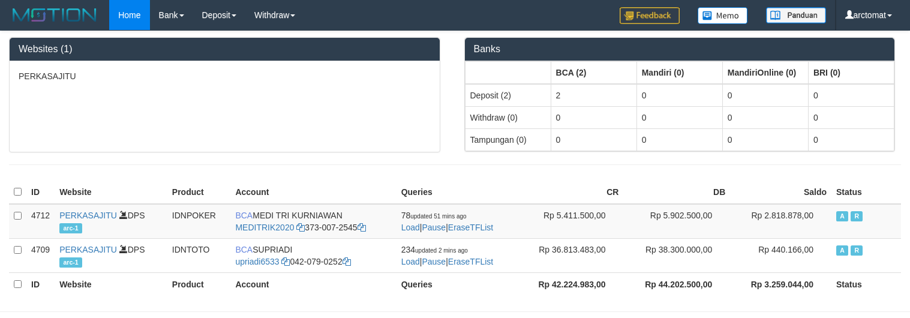 This screenshot has height=318, width=910. Describe the element at coordinates (677, 192) in the screenshot. I see `th: DB` at that location.